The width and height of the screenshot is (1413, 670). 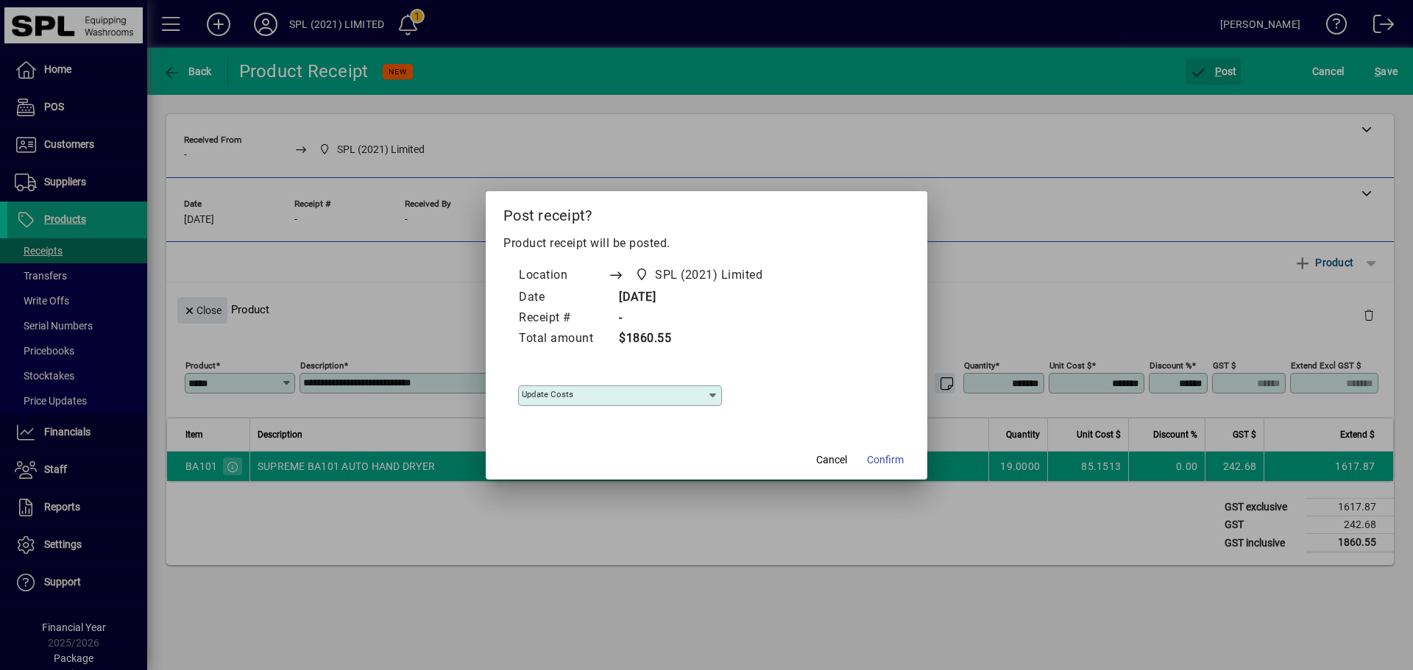 I want to click on span: Confirm, so click(x=885, y=460).